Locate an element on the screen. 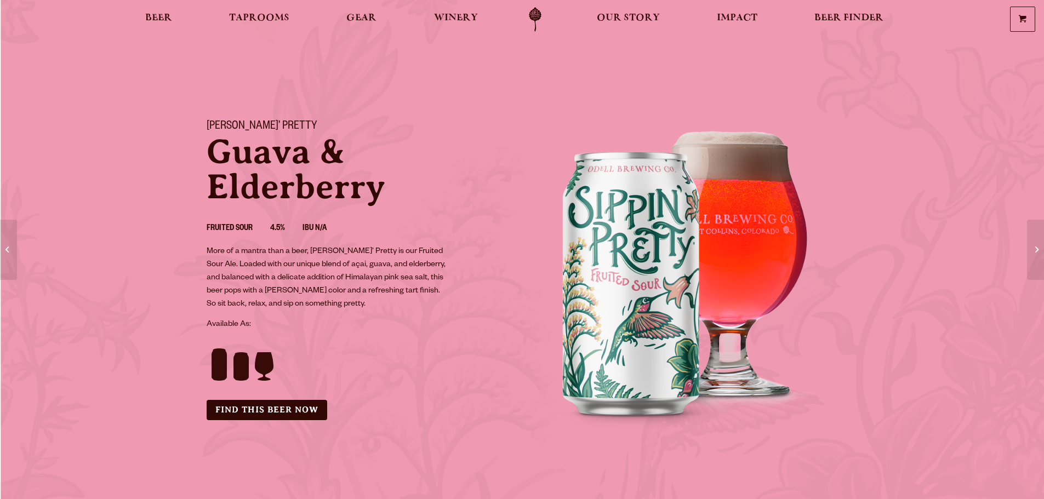 The height and width of the screenshot is (499, 1044). a: Our Story is located at coordinates (628, 19).